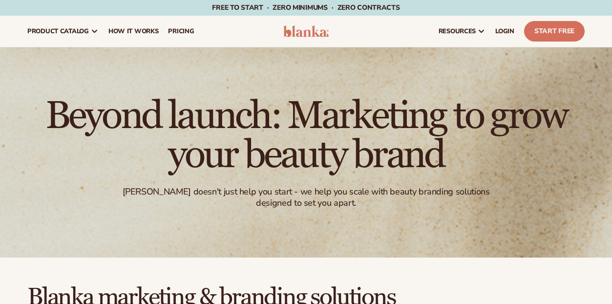  What do you see at coordinates (306, 31) in the screenshot?
I see `a: logo` at bounding box center [306, 31].